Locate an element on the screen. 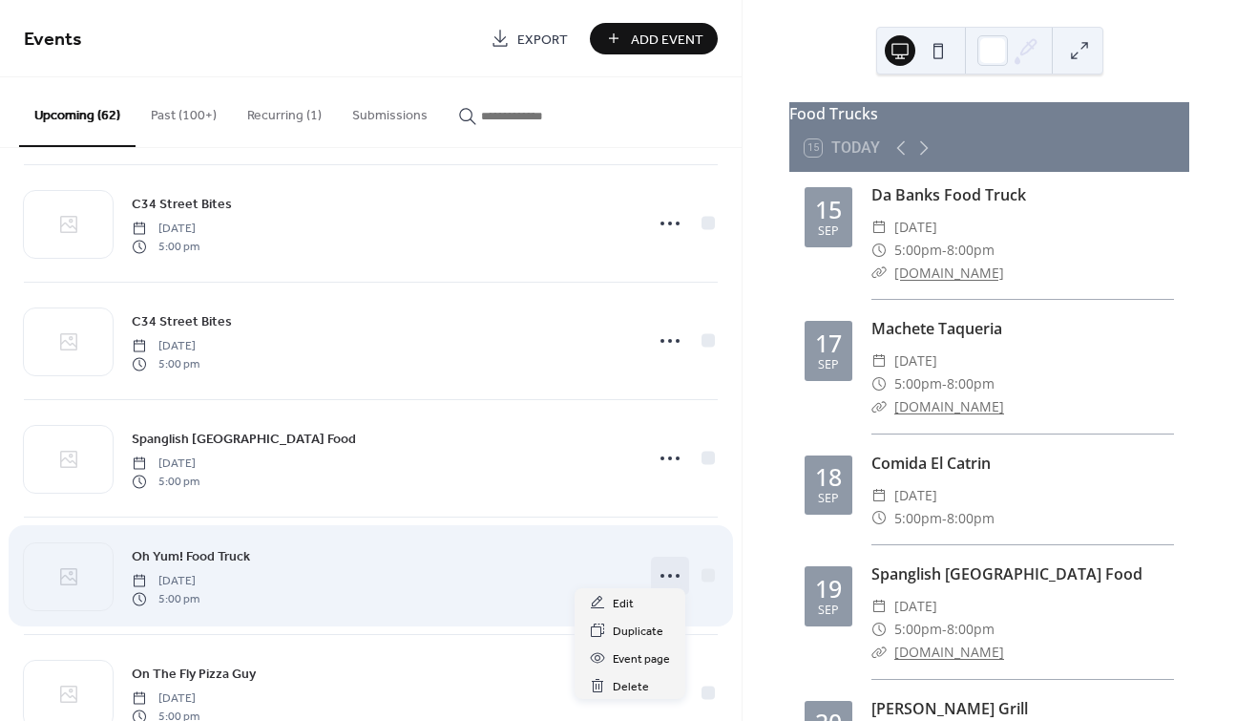 The height and width of the screenshot is (721, 1236). div: Food Trucks is located at coordinates (989, 114).